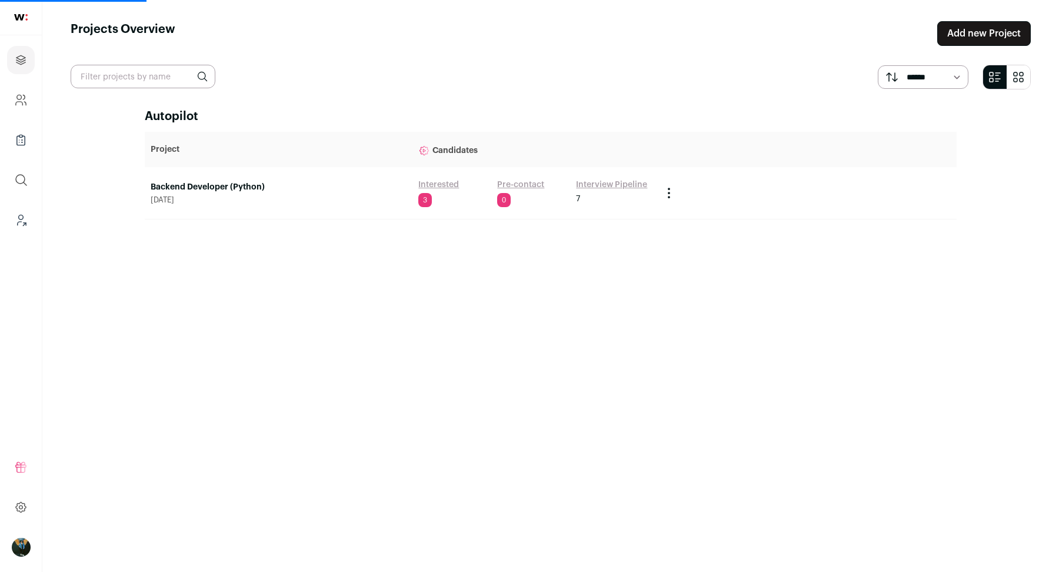  Describe the element at coordinates (21, 140) in the screenshot. I see `a: Company Lists` at that location.